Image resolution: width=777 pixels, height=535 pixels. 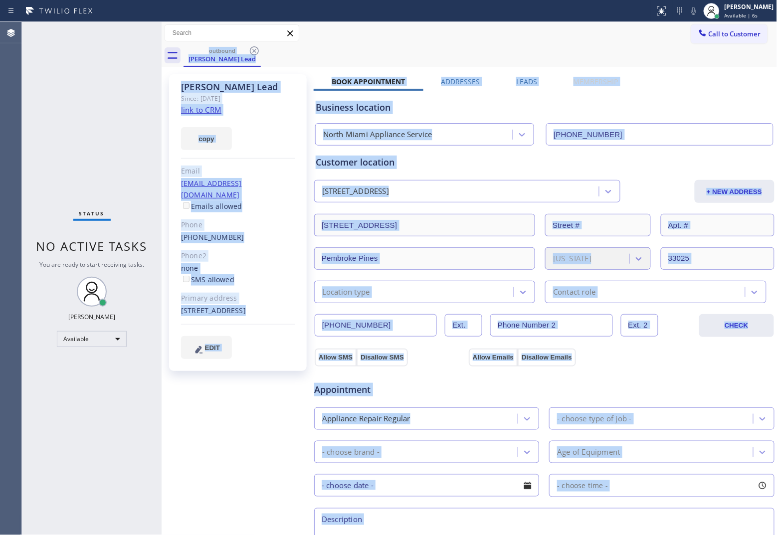 I want to click on div: - choose type of job -, so click(x=594, y=419).